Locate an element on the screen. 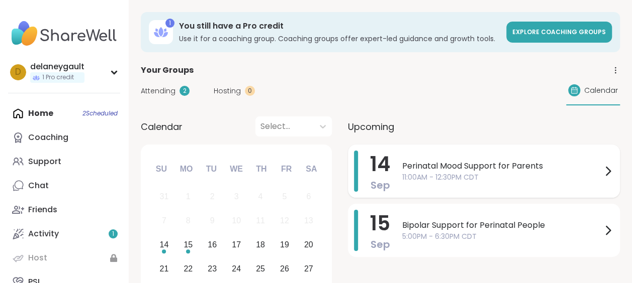 This screenshot has width=632, height=283. div: Not available Wednesday, September 10th, 2025 is located at coordinates (236, 221).